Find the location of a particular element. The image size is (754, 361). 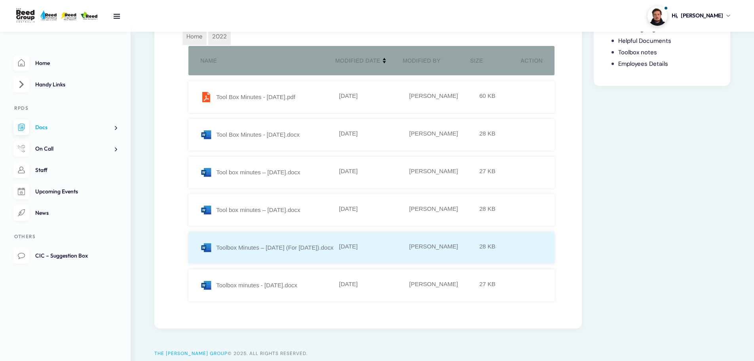

div: Modified Date is located at coordinates (369, 61).